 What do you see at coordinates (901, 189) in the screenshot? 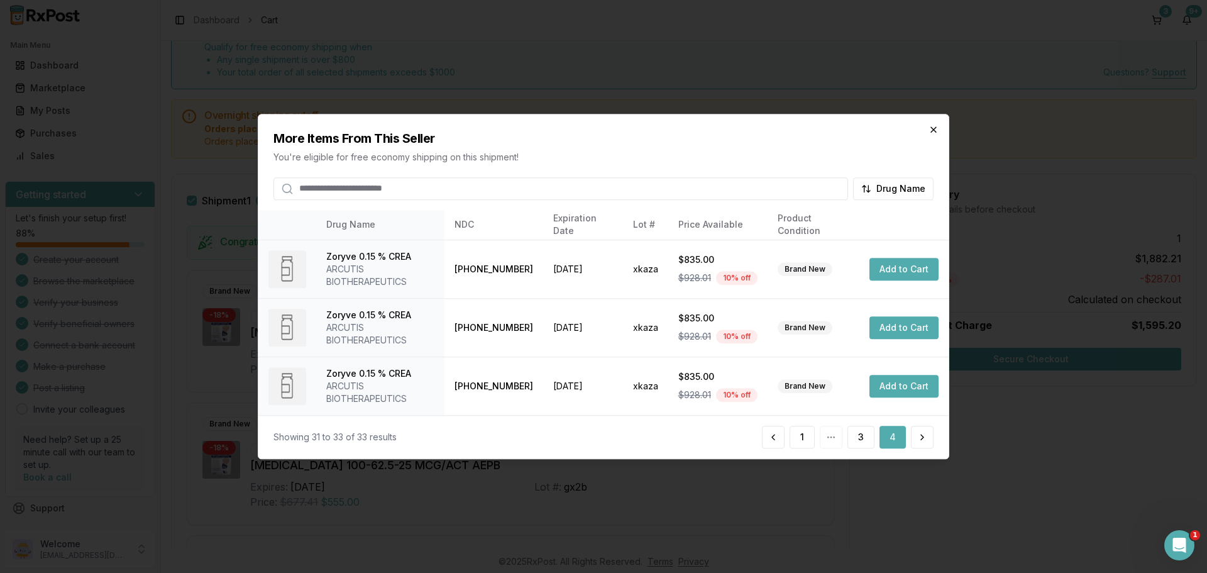
I see `span: Drug Name` at bounding box center [901, 189].